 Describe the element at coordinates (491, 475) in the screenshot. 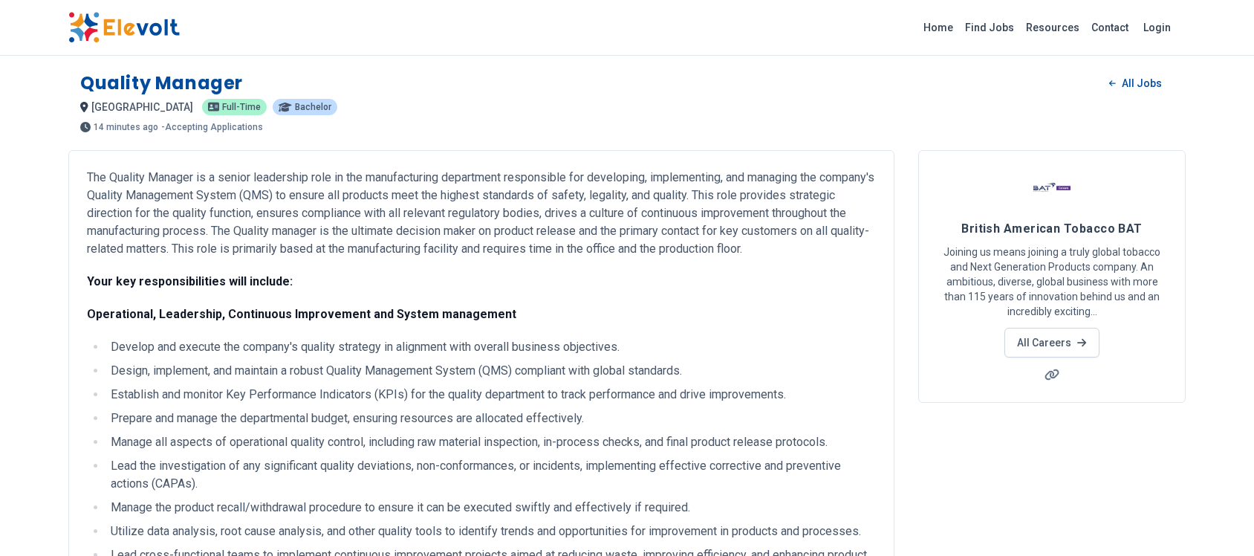

I see `li: Lead the investigation of any significant quality deviations, non-conformances, or incidents, imp...` at that location.